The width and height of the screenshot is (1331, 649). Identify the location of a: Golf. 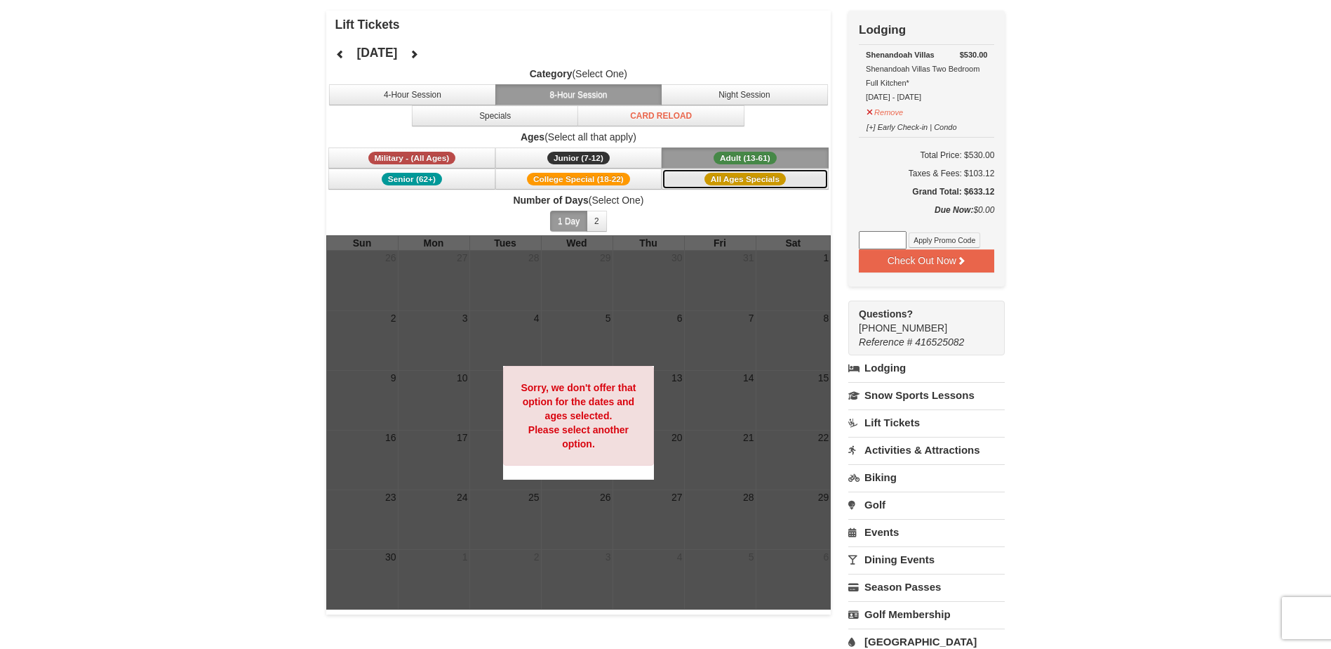
(926, 504).